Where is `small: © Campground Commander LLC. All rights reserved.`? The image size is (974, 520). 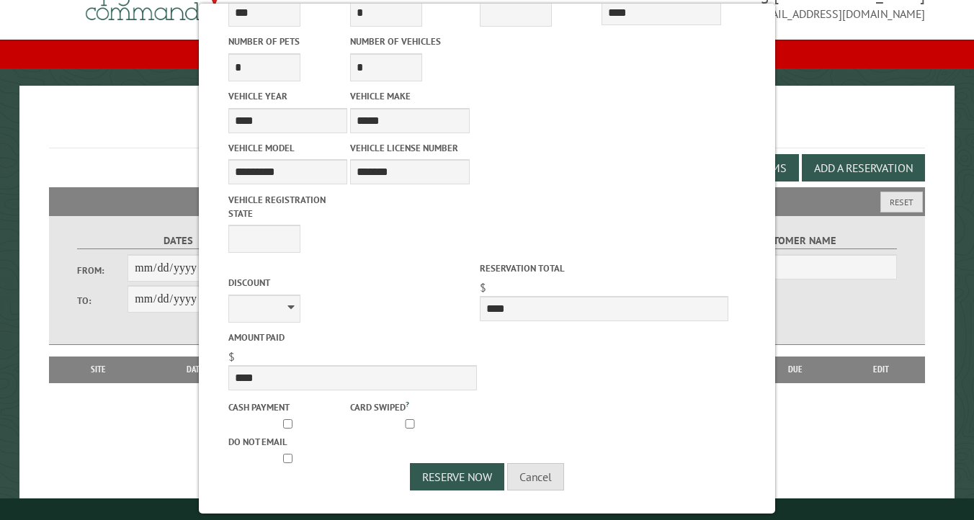
small: © Campground Commander LLC. All rights reserved. is located at coordinates (487, 509).